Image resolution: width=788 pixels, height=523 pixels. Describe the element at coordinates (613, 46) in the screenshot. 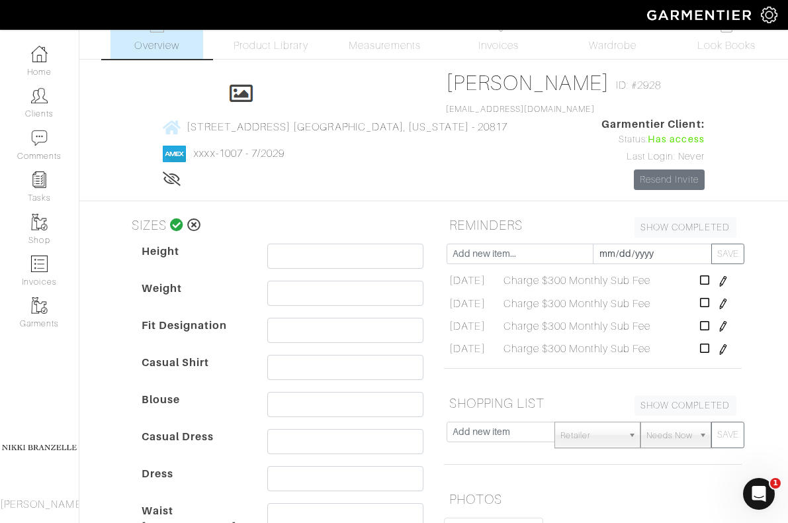

I see `span: Wardrobe` at that location.